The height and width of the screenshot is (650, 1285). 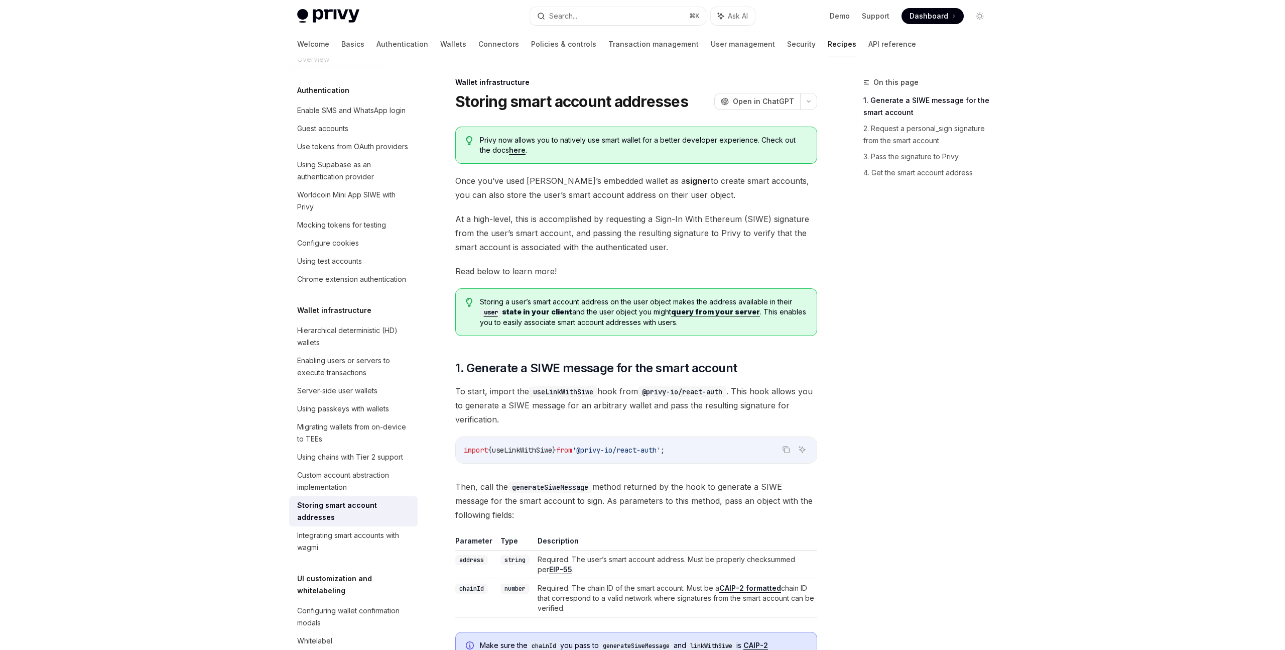 What do you see at coordinates (757, 101) in the screenshot?
I see `button: Open in ChatGPT` at bounding box center [757, 101].